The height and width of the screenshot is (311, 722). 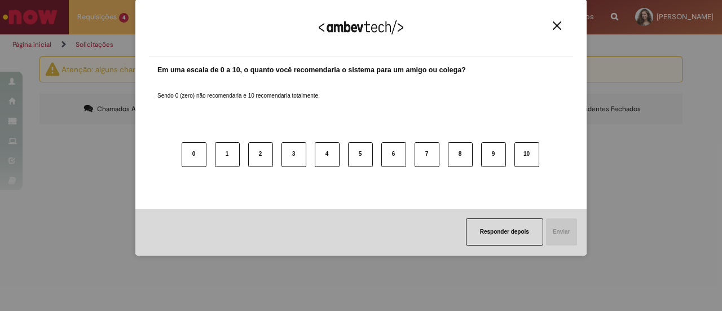 What do you see at coordinates (361, 27) in the screenshot?
I see `img: Logo Ambevtech` at bounding box center [361, 27].